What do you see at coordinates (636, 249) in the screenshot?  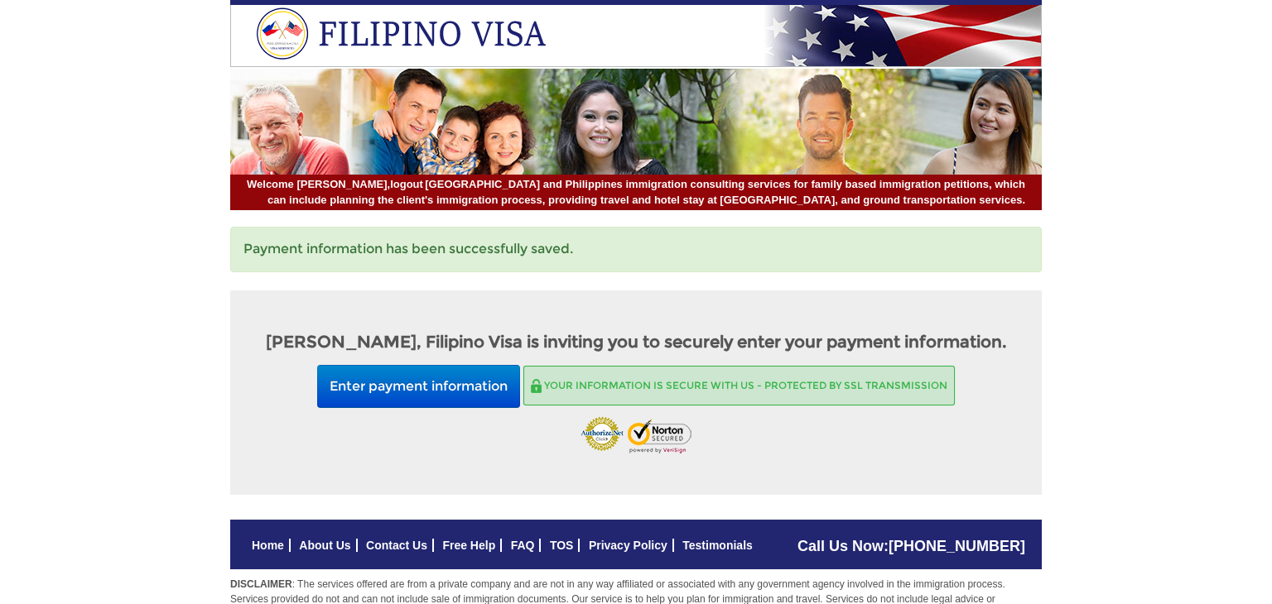 I see `div: Payment information has been successfully saved.` at bounding box center [636, 249].